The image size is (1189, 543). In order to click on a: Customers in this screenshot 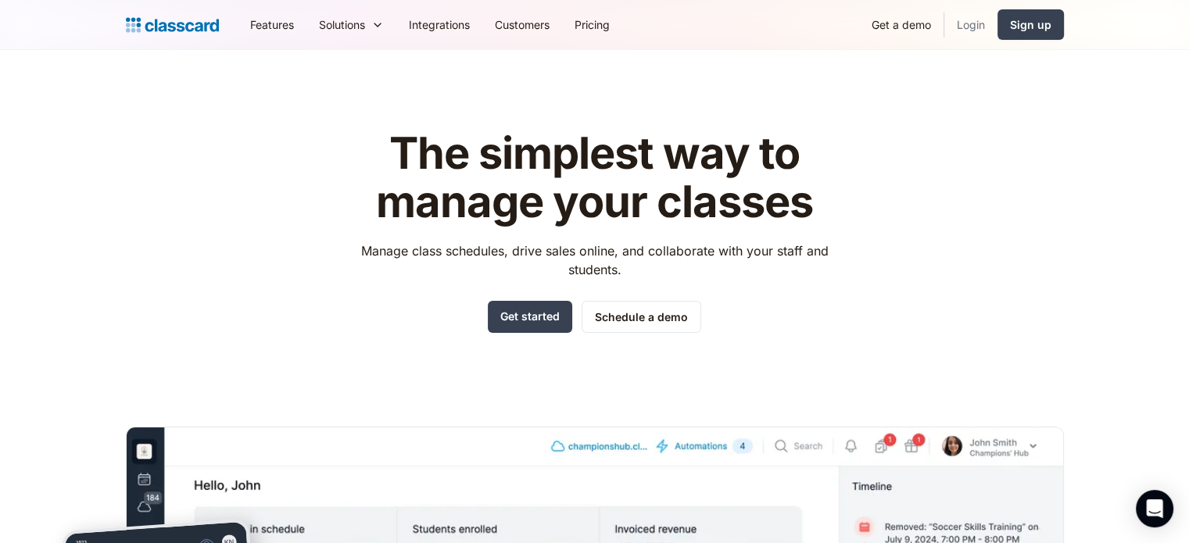, I will do `click(522, 24)`.